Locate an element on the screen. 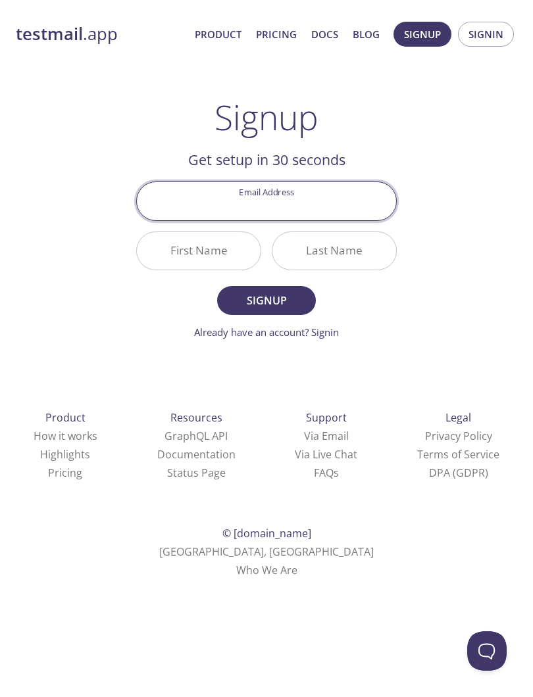 This screenshot has width=533, height=697. span: Signin is located at coordinates (485, 34).